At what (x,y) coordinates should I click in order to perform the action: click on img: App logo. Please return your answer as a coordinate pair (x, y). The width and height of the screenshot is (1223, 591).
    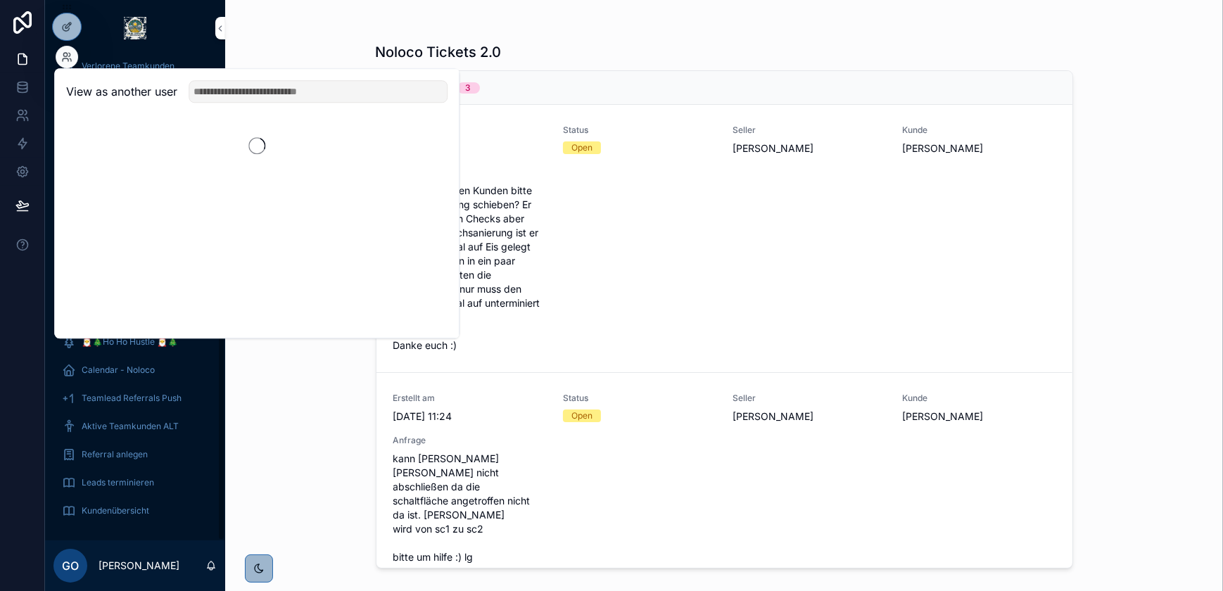
    Looking at the image, I should click on (135, 28).